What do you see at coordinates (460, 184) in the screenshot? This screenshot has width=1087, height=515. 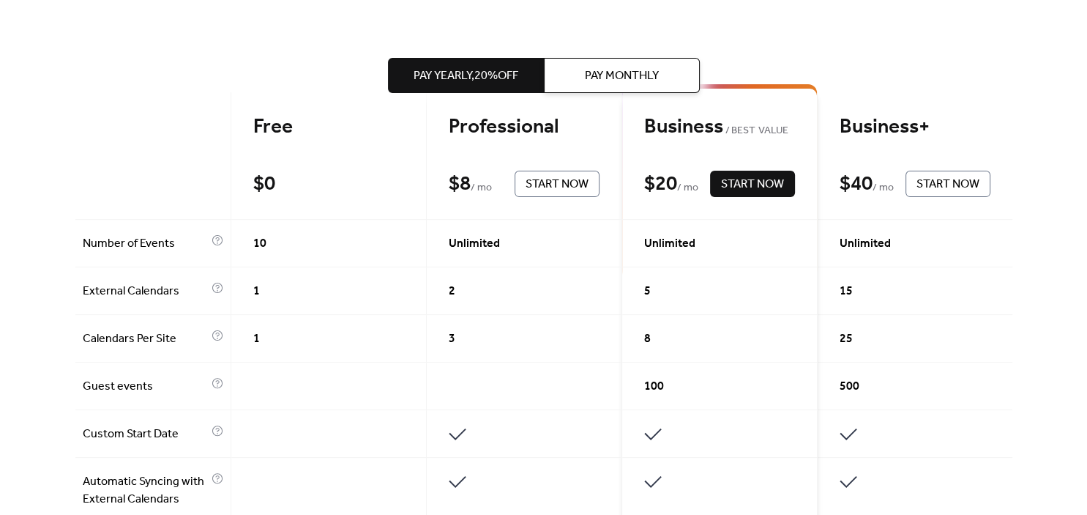 I see `div: $ 8` at bounding box center [460, 184].